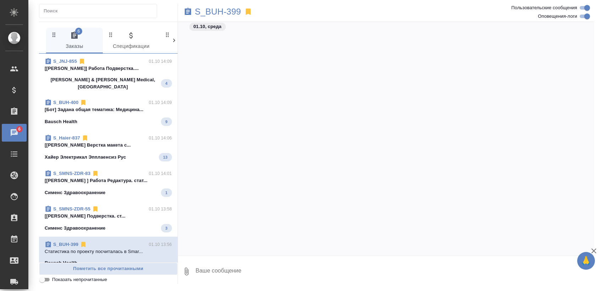  Describe the element at coordinates (557, 16) in the screenshot. I see `span: Оповещения-логи` at that location.